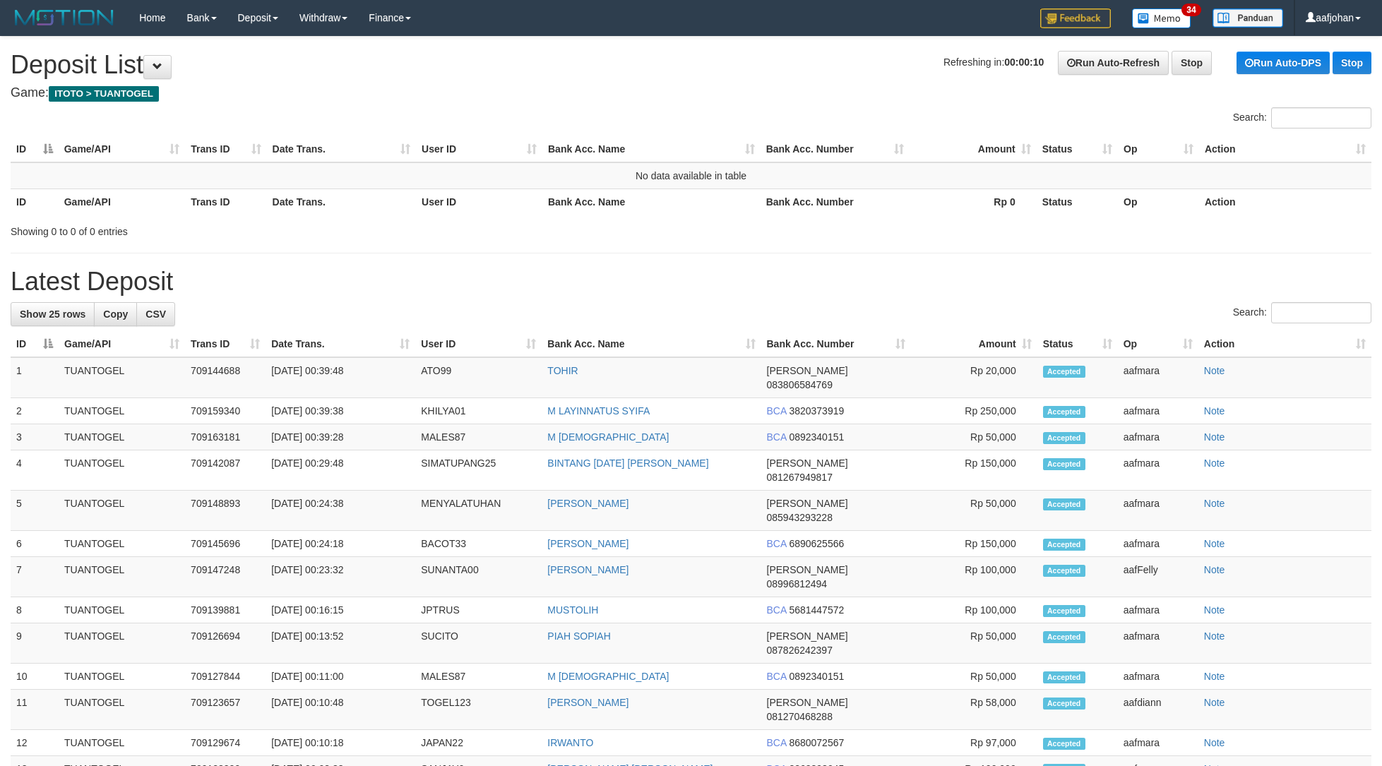 This screenshot has width=1382, height=766. I want to click on th: Op: activate to sort column ascending, so click(1158, 344).